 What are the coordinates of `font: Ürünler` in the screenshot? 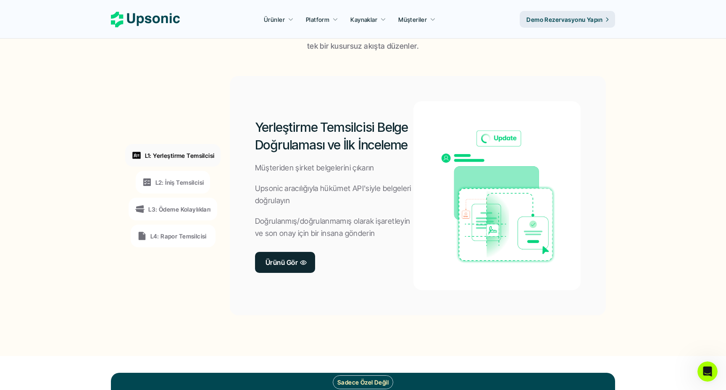 It's located at (274, 19).